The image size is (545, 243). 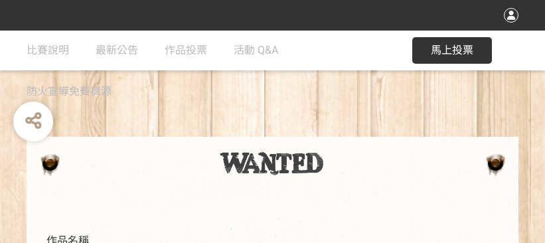 I want to click on span: 活動 Q&A, so click(x=256, y=50).